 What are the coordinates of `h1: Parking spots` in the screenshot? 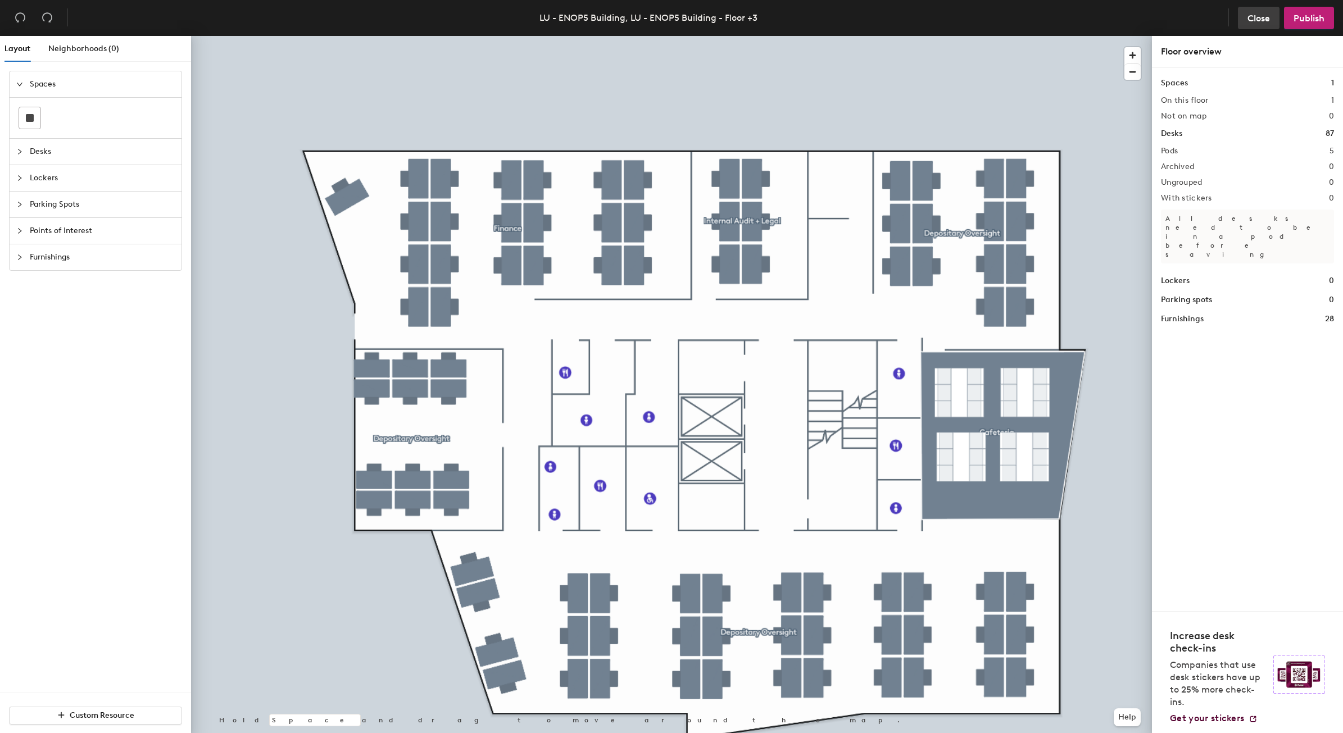 It's located at (1186, 300).